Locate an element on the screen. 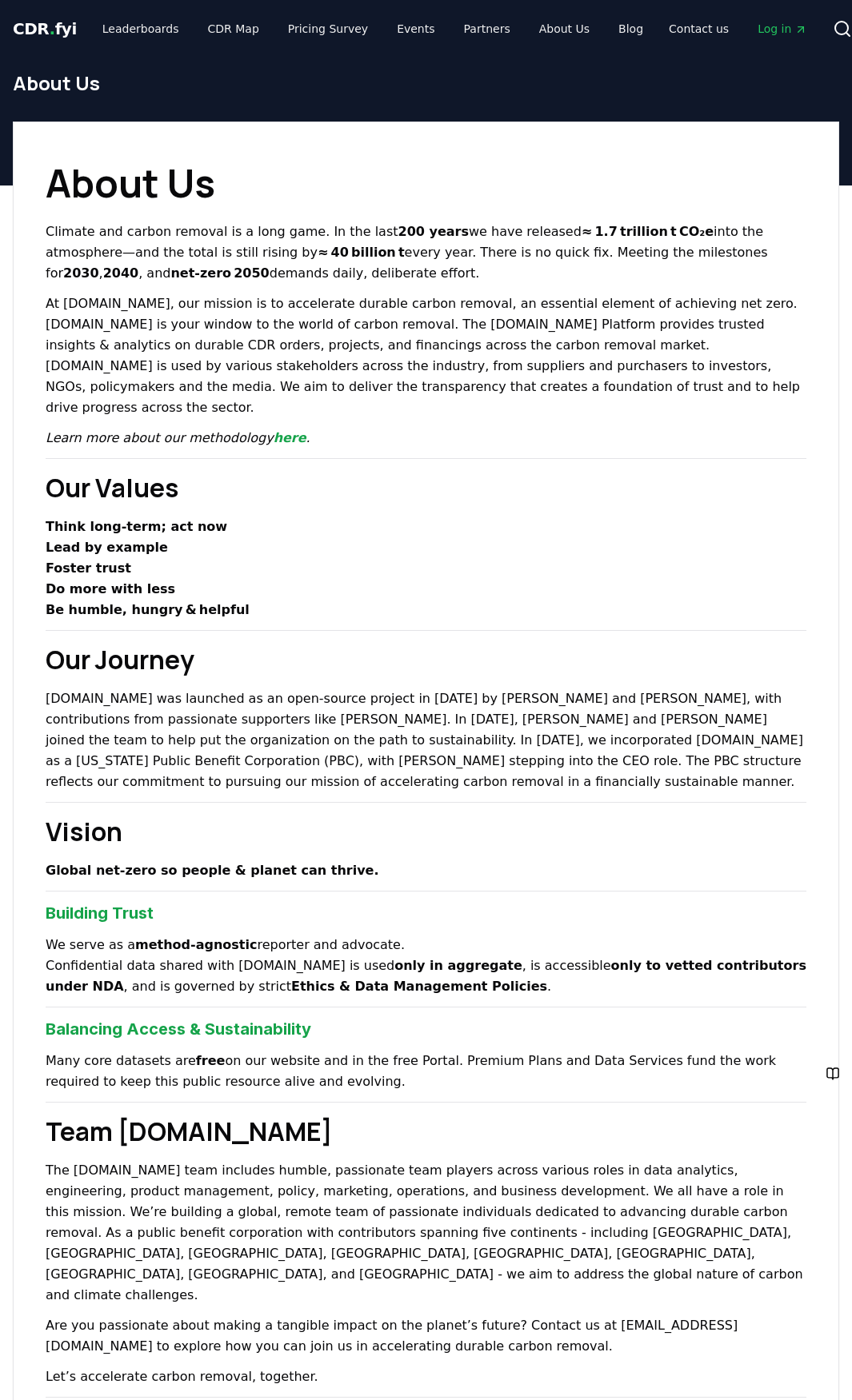 This screenshot has width=852, height=1400. strong: Global net‑zero so people & planet can thrive. is located at coordinates (212, 870).